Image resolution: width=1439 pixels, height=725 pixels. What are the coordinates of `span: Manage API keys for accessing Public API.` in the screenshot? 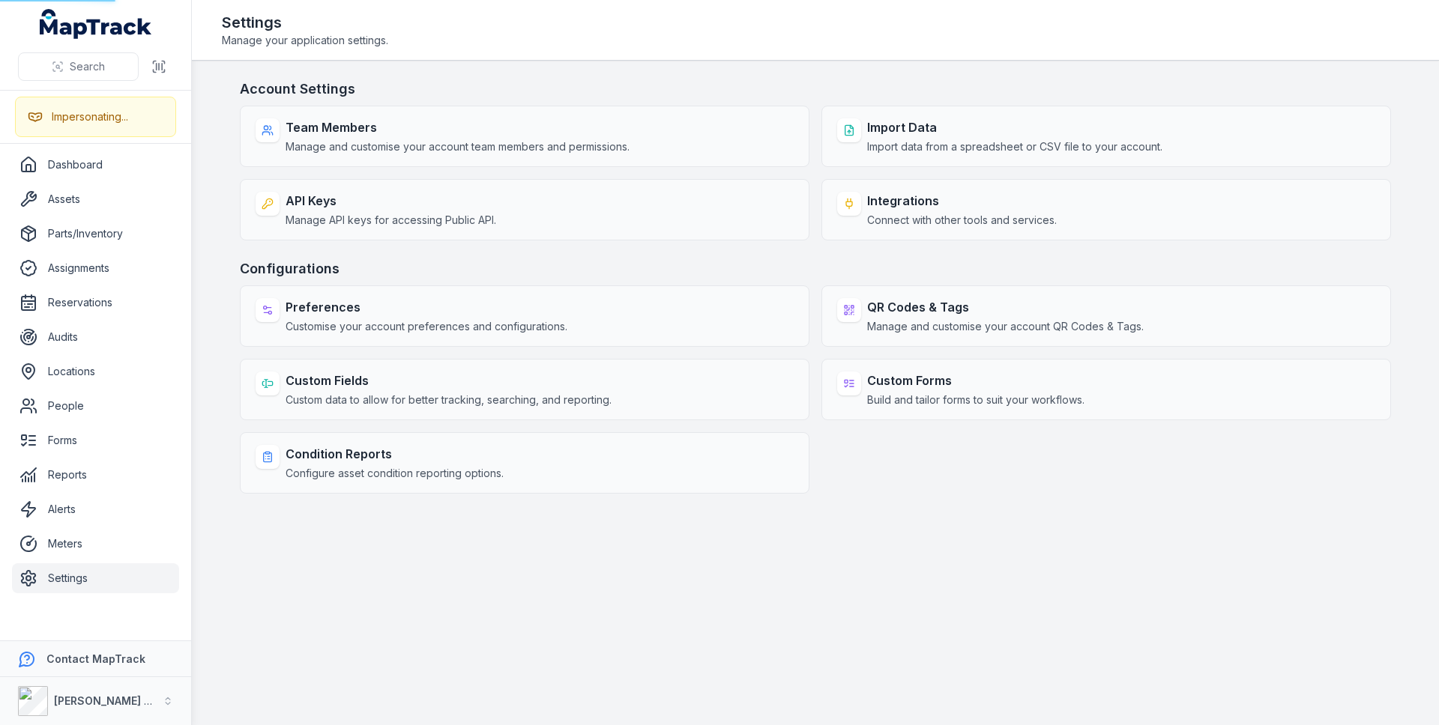 It's located at (390, 220).